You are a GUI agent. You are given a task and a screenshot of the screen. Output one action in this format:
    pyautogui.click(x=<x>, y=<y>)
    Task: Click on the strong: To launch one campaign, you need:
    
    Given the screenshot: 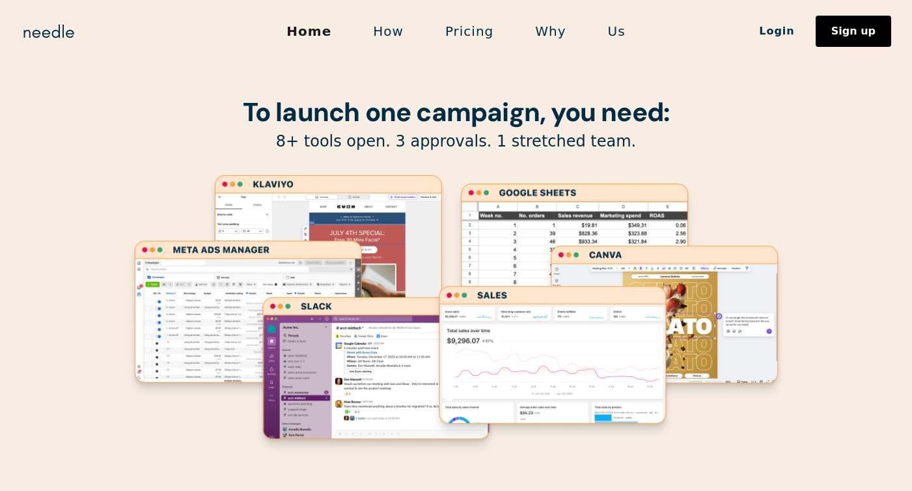 What is the action you would take?
    pyautogui.click(x=456, y=112)
    